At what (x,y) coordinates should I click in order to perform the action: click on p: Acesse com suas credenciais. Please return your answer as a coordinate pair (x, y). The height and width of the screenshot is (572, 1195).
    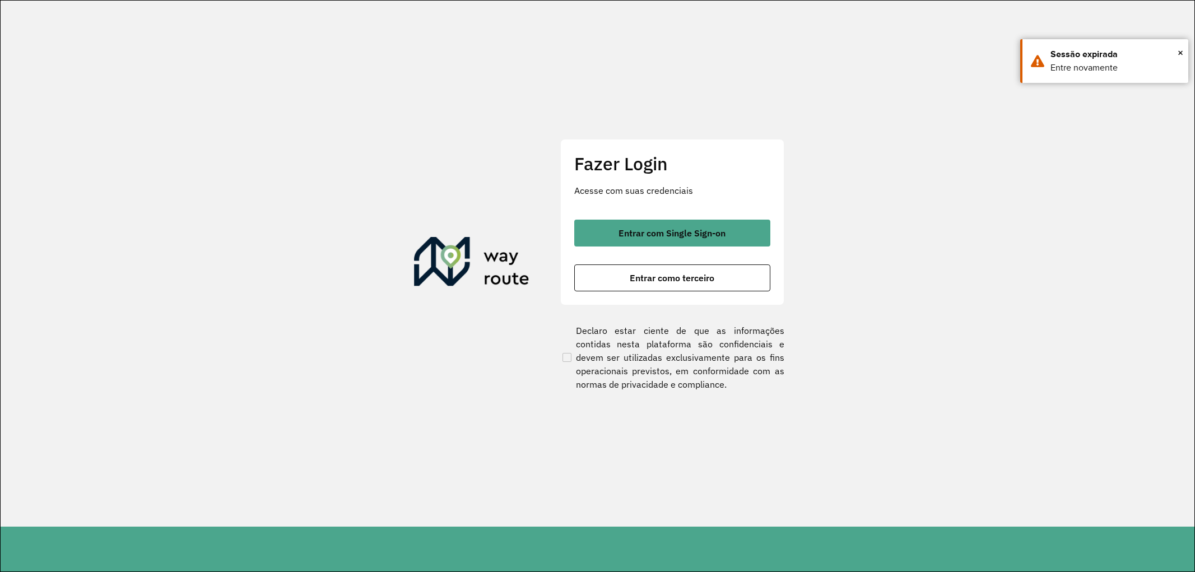
    Looking at the image, I should click on (672, 190).